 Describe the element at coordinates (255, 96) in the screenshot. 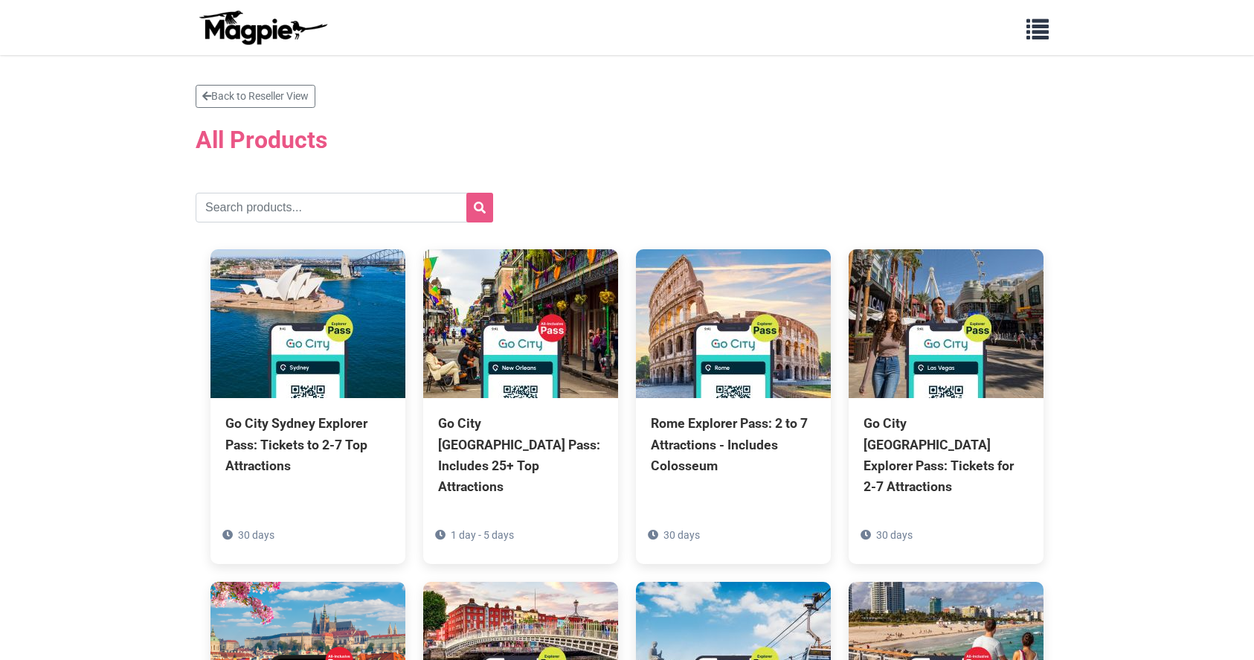

I see `a: Back to Reseller View` at that location.